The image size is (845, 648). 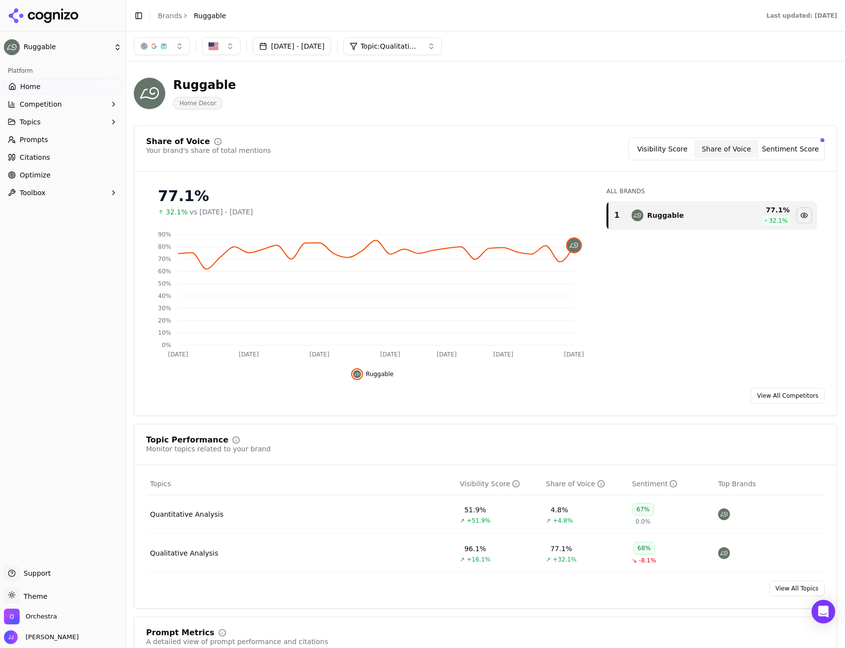 I want to click on tspan: 20%, so click(x=164, y=321).